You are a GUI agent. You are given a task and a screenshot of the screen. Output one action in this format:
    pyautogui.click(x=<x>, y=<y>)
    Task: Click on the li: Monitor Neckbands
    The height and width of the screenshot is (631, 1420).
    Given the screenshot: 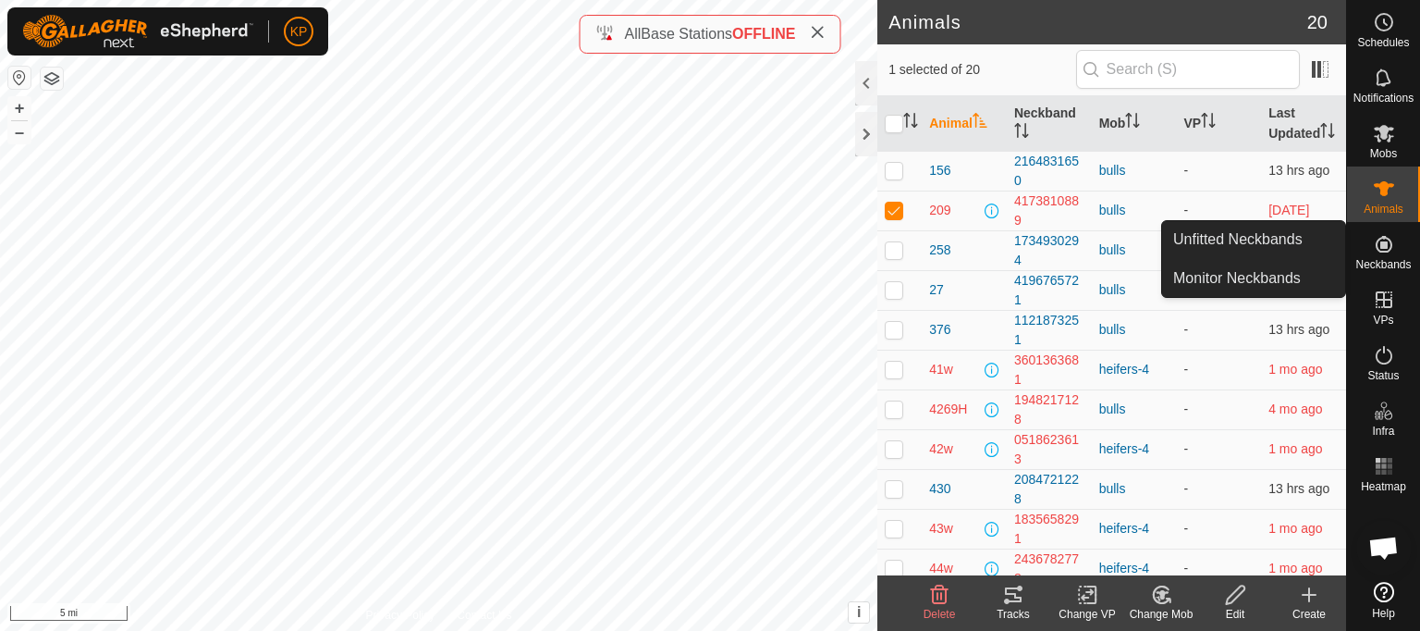 What is the action you would take?
    pyautogui.click(x=1254, y=278)
    